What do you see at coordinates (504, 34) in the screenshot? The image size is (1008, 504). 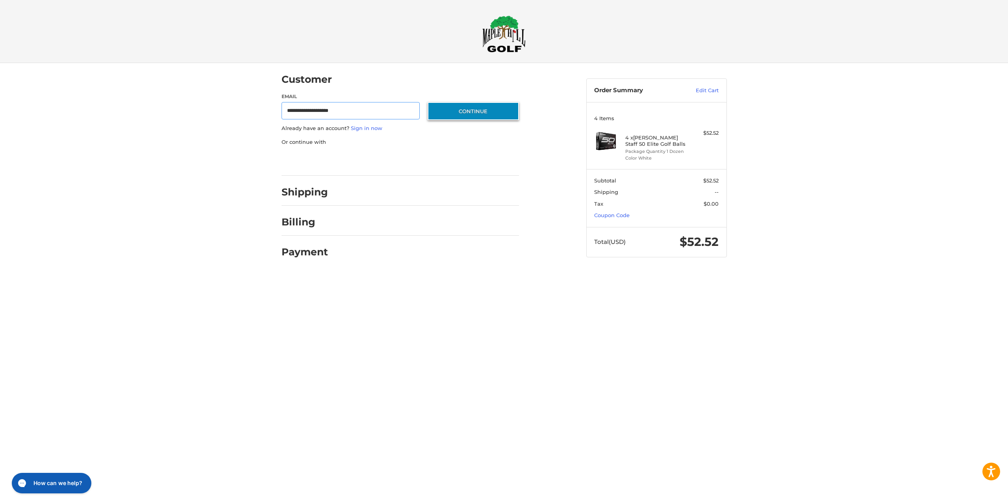 I see `img: Maple Hill Golf` at bounding box center [504, 34].